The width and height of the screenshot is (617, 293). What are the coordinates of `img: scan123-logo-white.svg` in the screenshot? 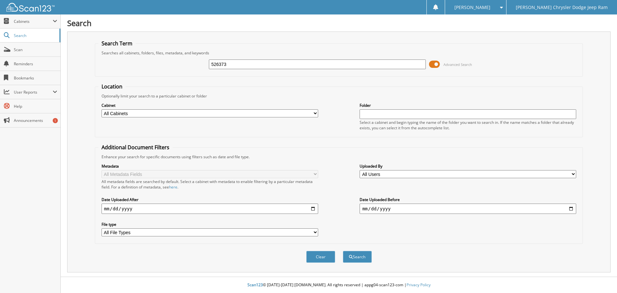 It's located at (31, 7).